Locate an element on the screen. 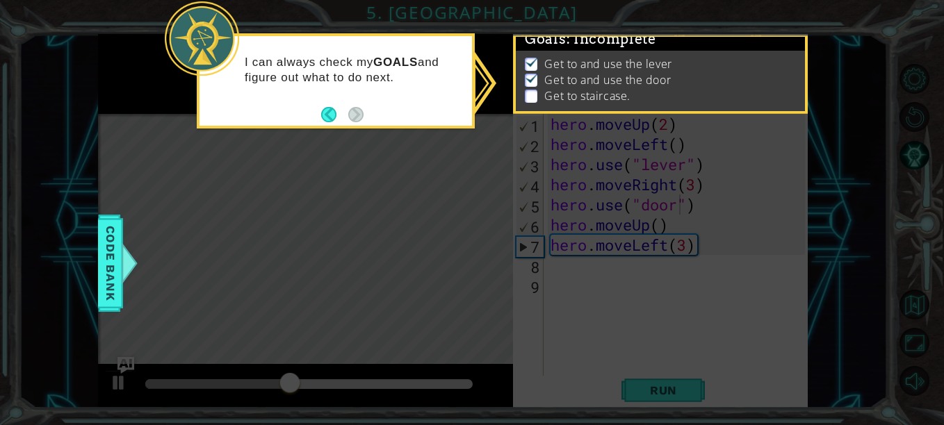 Image resolution: width=944 pixels, height=425 pixels. button: Next is located at coordinates (356, 115).